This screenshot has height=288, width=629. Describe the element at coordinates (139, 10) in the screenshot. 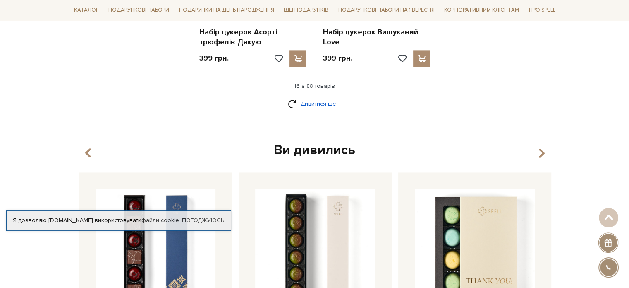

I see `a: Подарункові набори` at that location.